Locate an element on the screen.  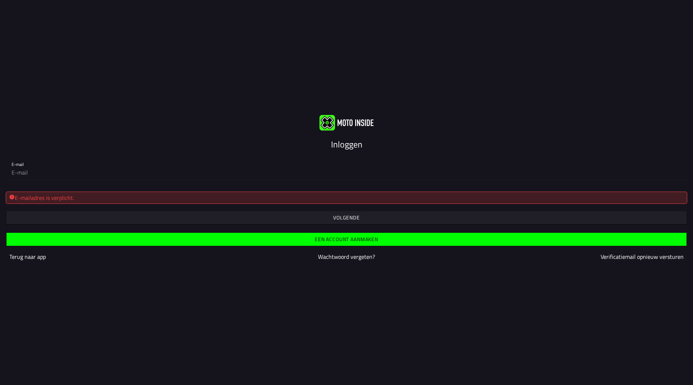
input: E-mail is located at coordinates (347, 172).